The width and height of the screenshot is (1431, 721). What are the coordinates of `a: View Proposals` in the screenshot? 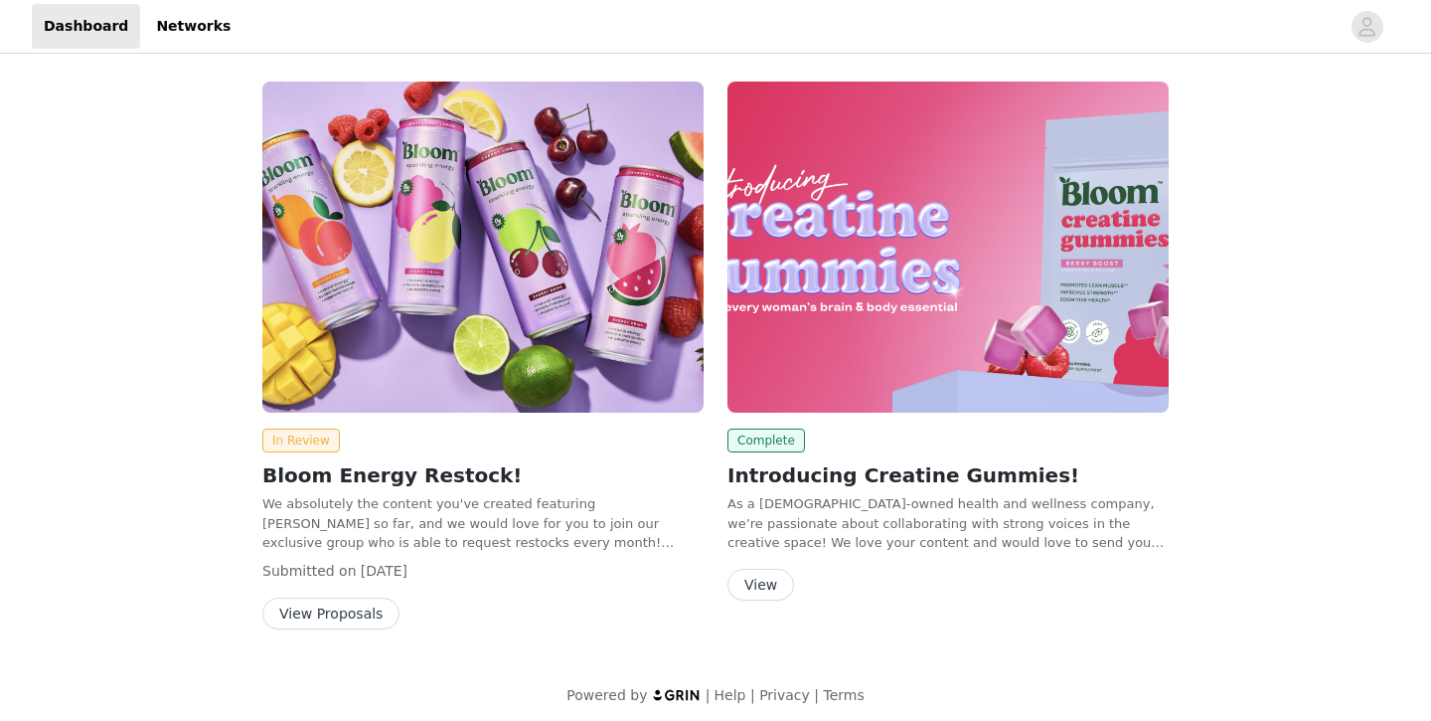 It's located at (331, 613).